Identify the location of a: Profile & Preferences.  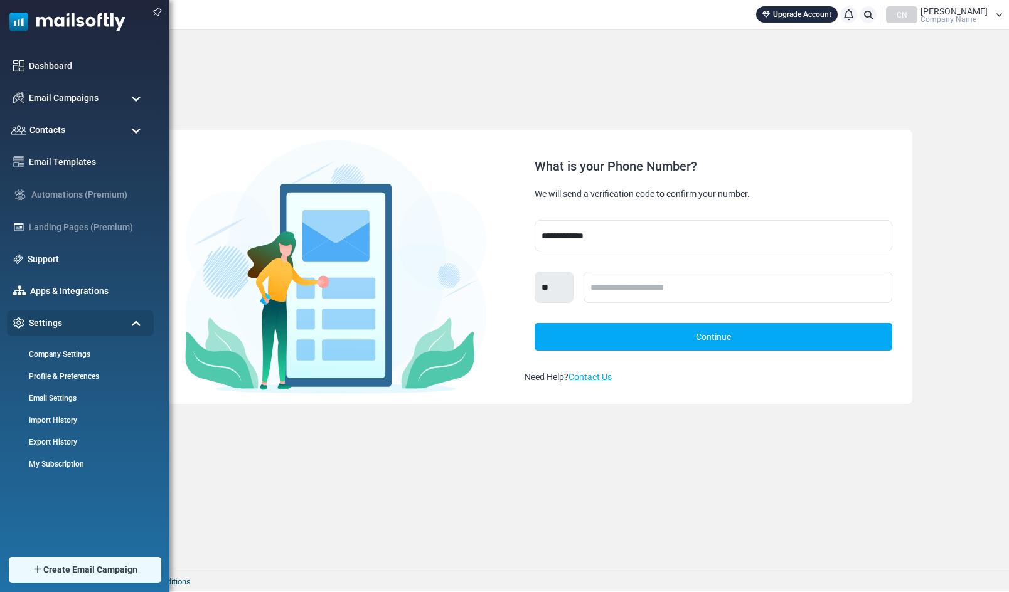
(78, 377).